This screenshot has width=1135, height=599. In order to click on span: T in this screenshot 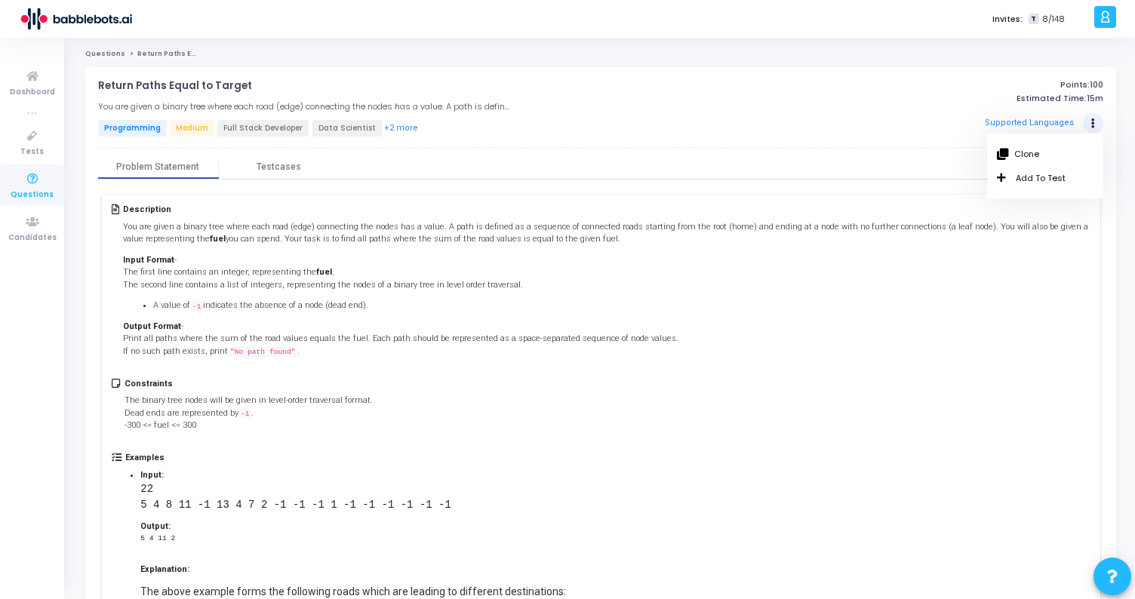, I will do `click(1033, 19)`.